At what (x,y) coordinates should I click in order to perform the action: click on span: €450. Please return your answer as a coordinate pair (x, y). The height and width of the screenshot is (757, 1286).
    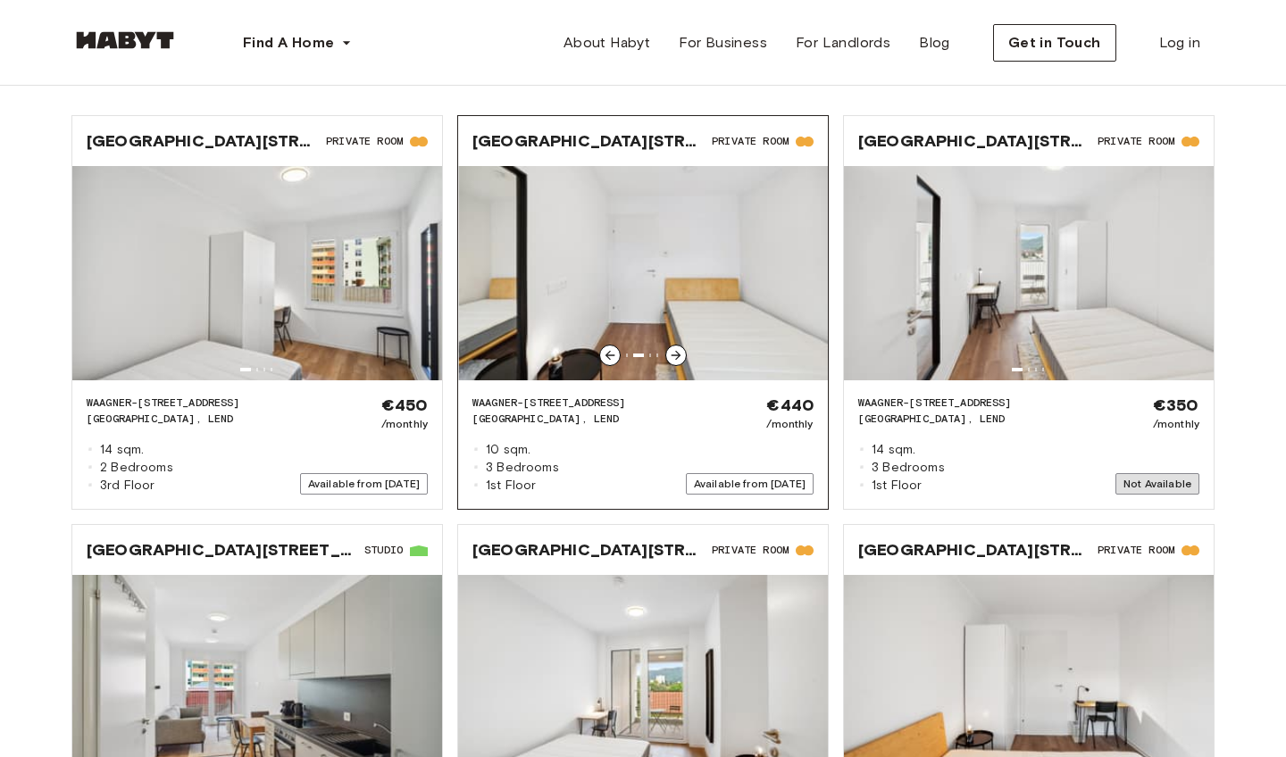
    Looking at the image, I should click on (405, 405).